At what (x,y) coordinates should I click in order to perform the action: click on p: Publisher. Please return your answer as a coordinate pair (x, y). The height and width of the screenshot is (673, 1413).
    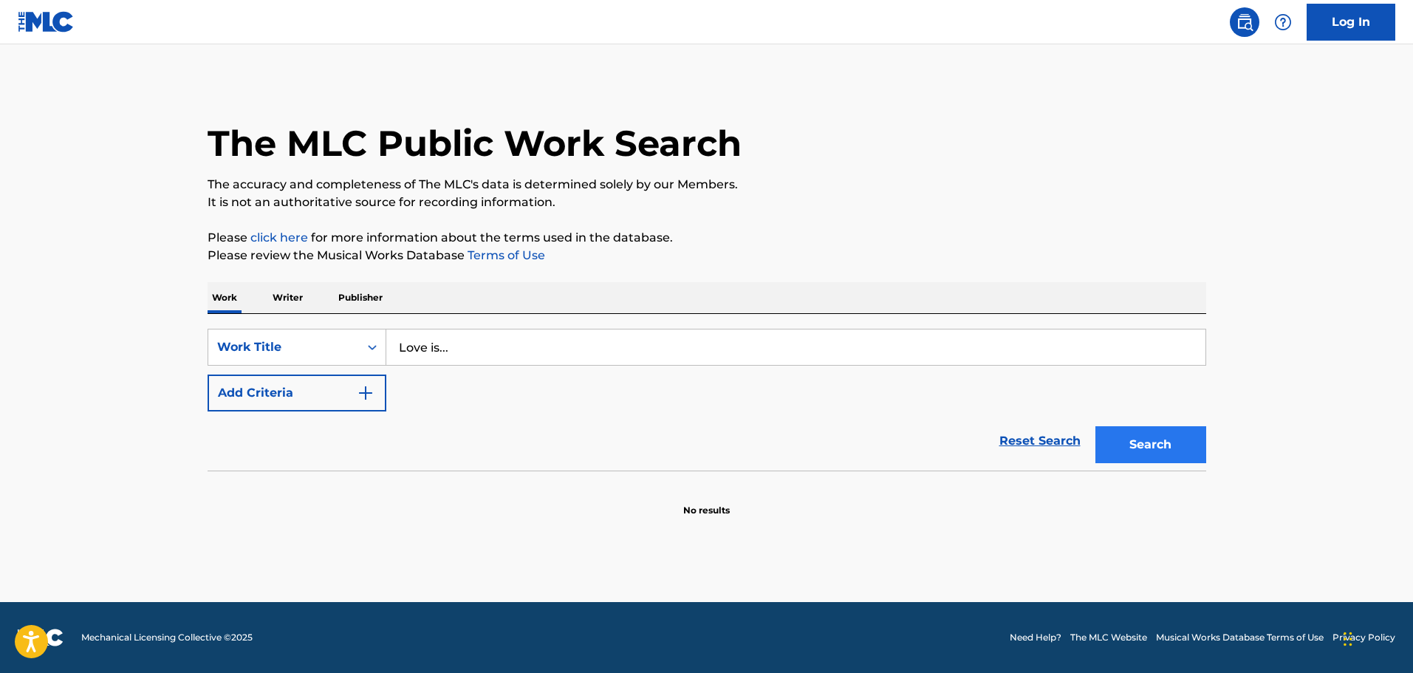
    Looking at the image, I should click on (361, 298).